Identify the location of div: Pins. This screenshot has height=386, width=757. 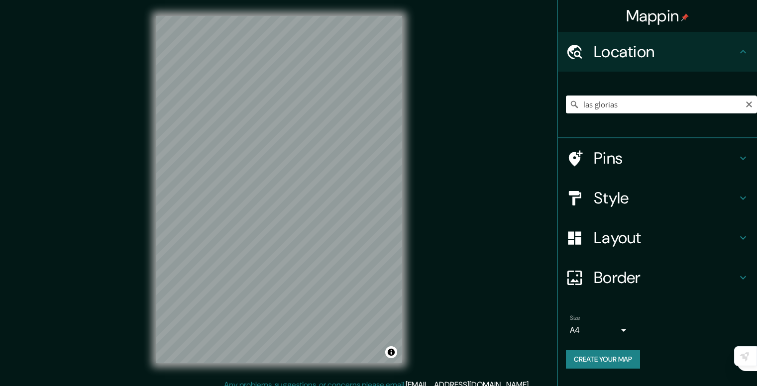
(657, 158).